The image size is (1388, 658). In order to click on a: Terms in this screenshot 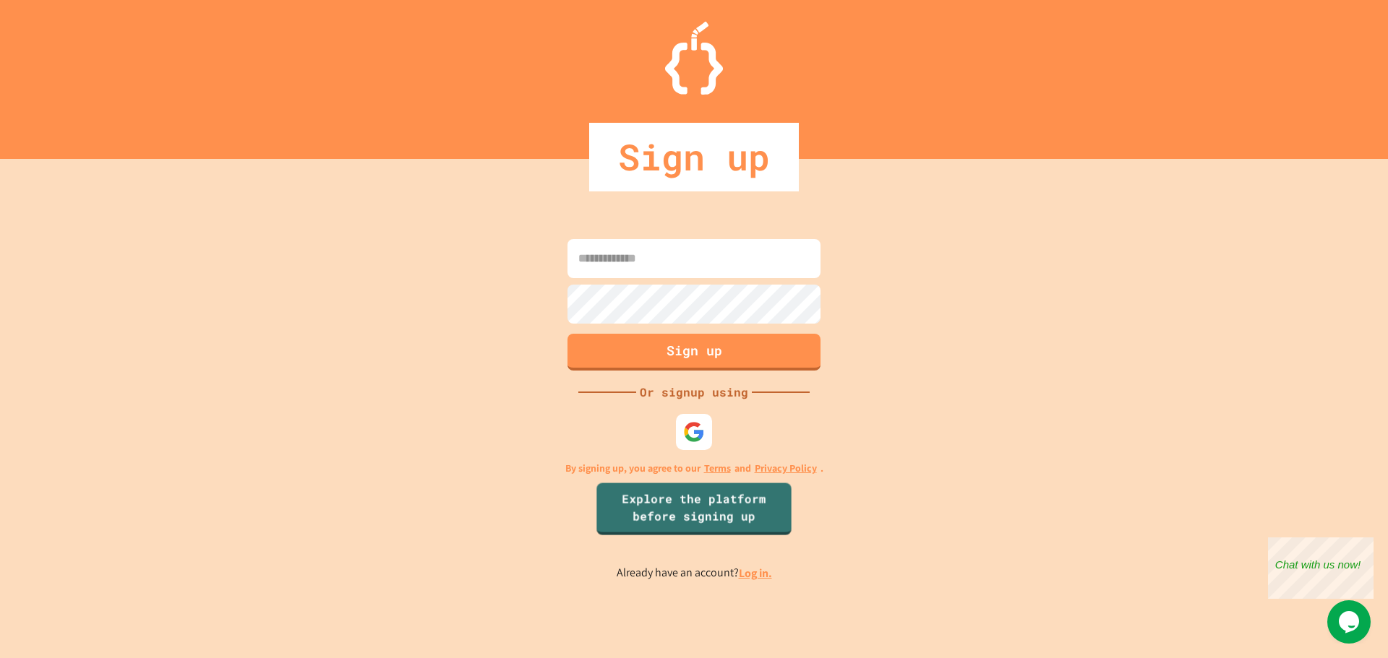, I will do `click(717, 468)`.